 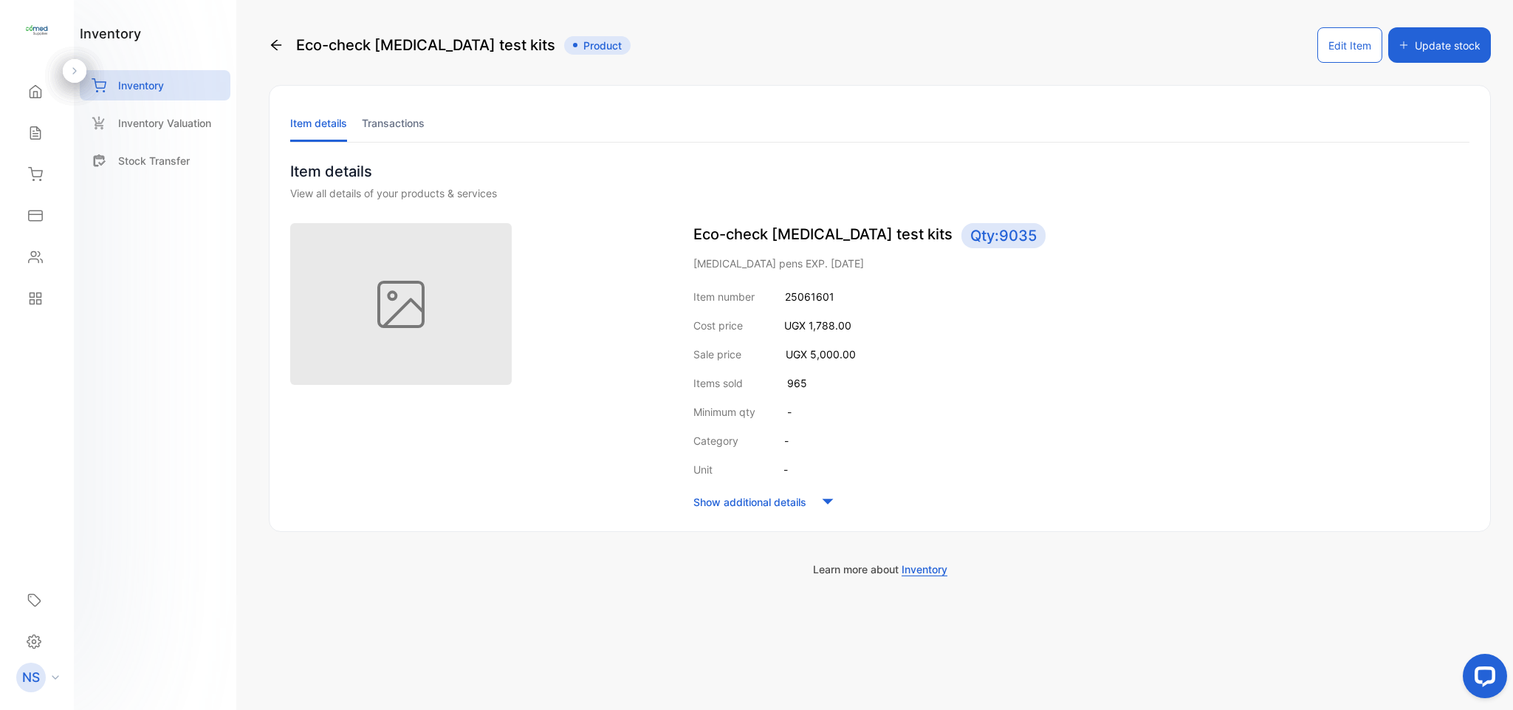 I want to click on a: Stock Transfer, so click(x=155, y=160).